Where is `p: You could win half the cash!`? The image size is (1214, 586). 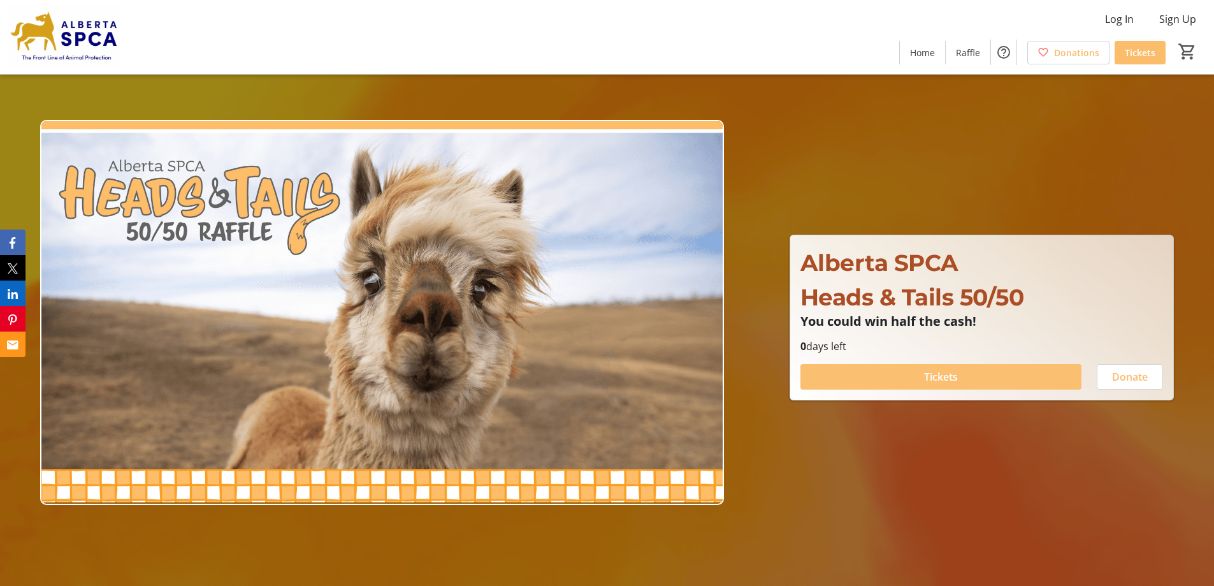 p: You could win half the cash! is located at coordinates (981, 321).